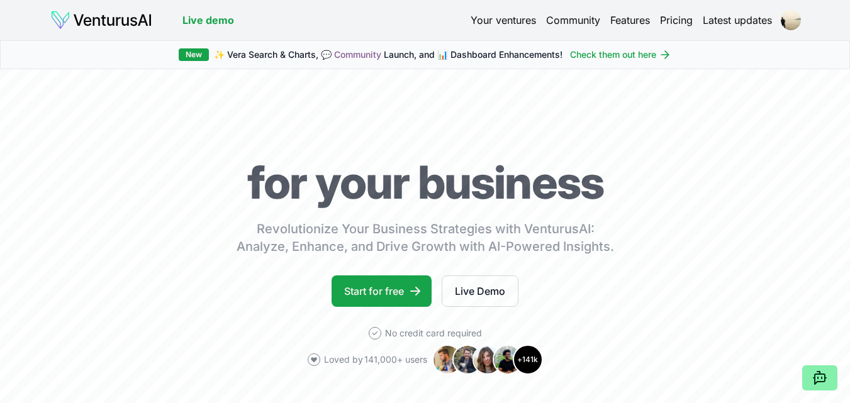 Image resolution: width=850 pixels, height=403 pixels. I want to click on img: Avatar 3, so click(488, 360).